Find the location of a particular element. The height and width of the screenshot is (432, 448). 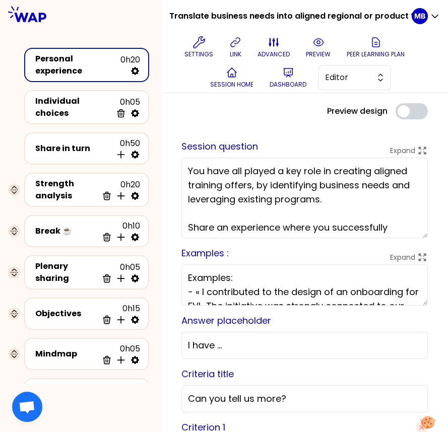

label: Criteria title is located at coordinates (208, 374).